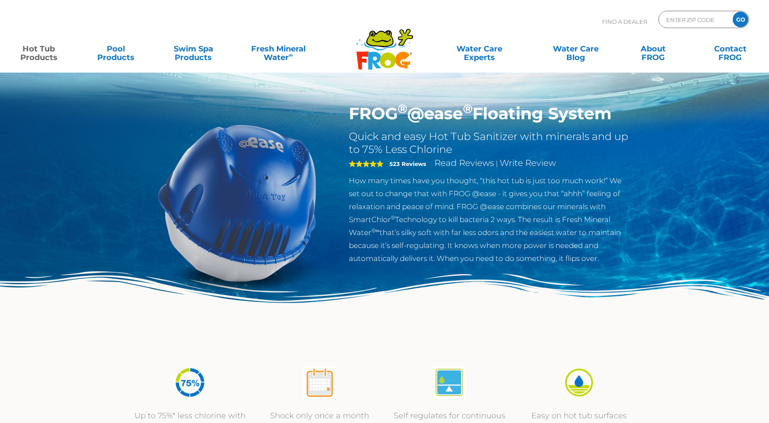  Describe the element at coordinates (731, 49) in the screenshot. I see `a: ContactFROG` at that location.